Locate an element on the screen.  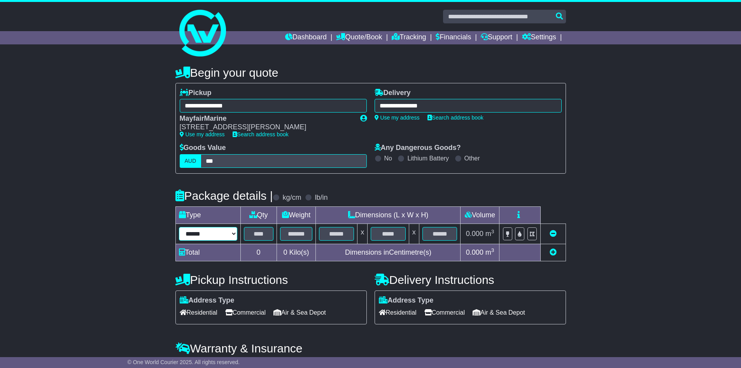
a: Add new item is located at coordinates (553, 252).